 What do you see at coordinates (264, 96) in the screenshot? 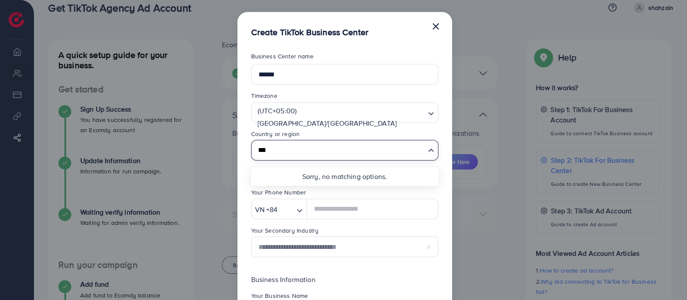
I see `label: Timezone` at bounding box center [264, 96].